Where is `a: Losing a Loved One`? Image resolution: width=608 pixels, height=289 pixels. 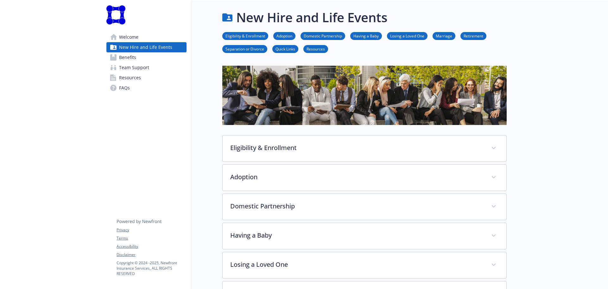 a: Losing a Loved One is located at coordinates (408, 35).